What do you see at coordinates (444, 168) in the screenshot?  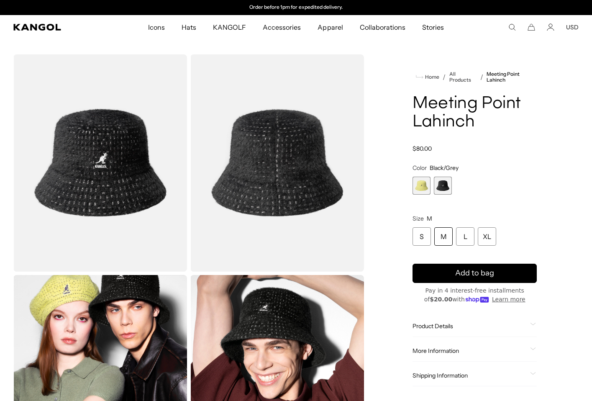 I see `span: Black/Grey` at bounding box center [444, 168].